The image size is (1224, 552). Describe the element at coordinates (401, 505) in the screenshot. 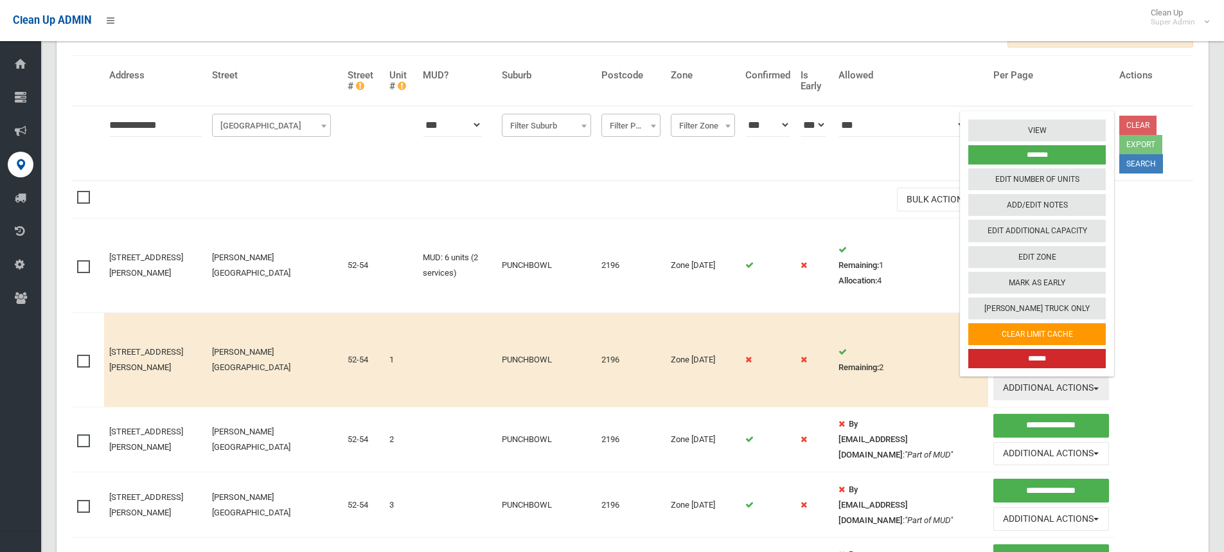

I see `td: 3` at that location.